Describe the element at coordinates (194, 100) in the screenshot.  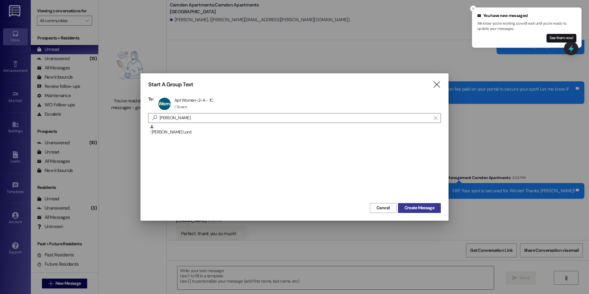
I see `div: Apt Women~2~A - 1C` at that location.